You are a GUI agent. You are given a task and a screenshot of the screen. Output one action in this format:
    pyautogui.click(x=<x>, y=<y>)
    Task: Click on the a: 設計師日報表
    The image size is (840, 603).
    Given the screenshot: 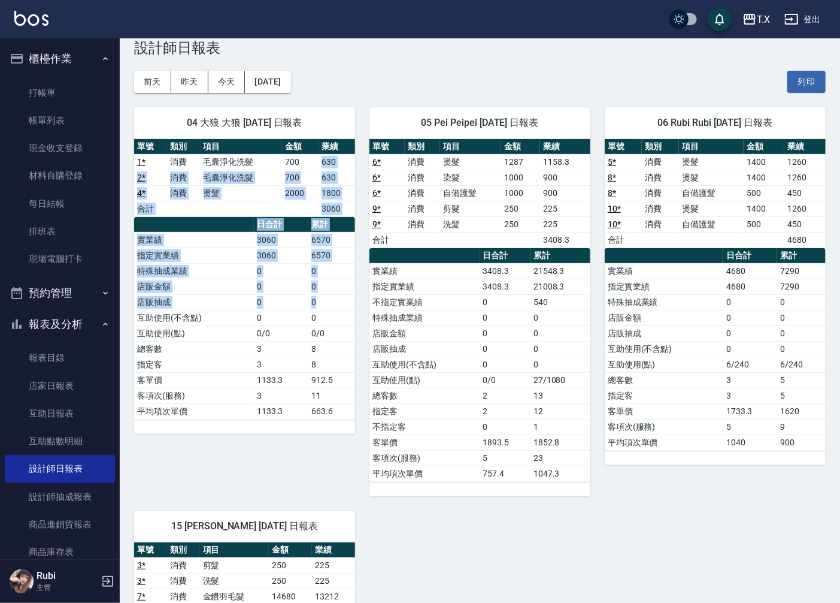 What is the action you would take?
    pyautogui.click(x=60, y=468)
    